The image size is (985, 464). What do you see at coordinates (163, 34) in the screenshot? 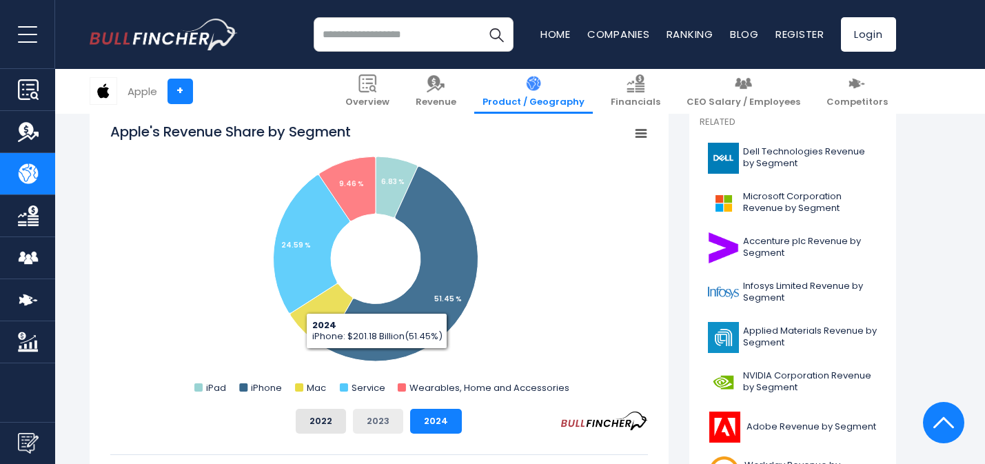
I see `img: bullfincher logo` at bounding box center [163, 34].